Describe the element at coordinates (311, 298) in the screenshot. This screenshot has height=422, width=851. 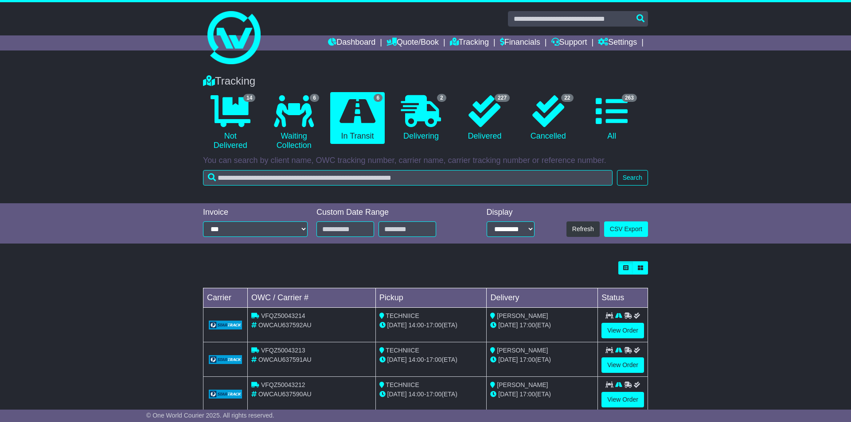
I see `td: OWC / Carrier #` at that location.